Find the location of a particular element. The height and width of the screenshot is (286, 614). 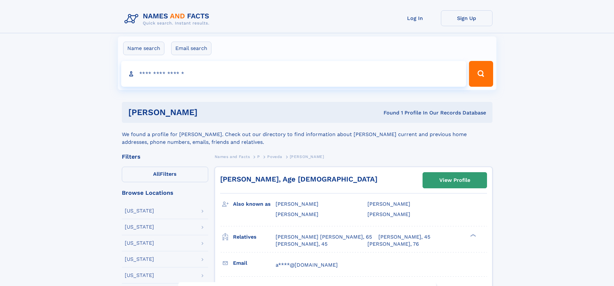

h3: Relatives is located at coordinates (254, 237).